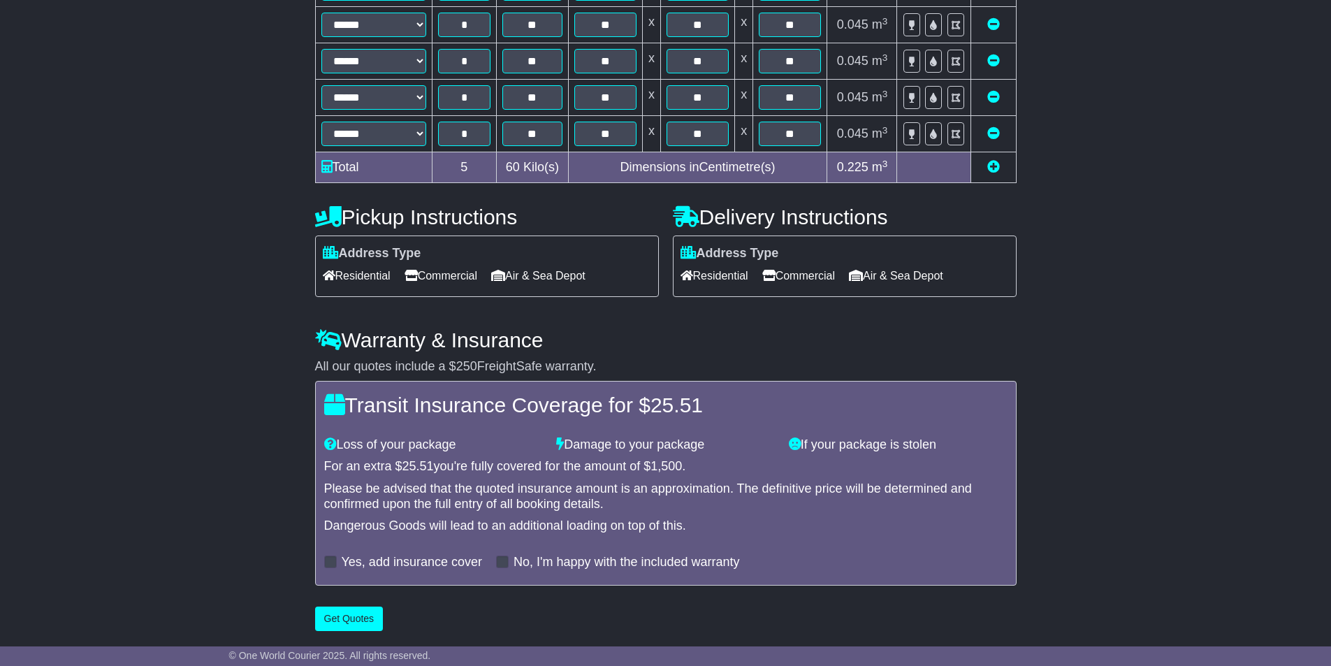 The width and height of the screenshot is (1331, 666). Describe the element at coordinates (853, 167) in the screenshot. I see `span: 0.225` at that location.